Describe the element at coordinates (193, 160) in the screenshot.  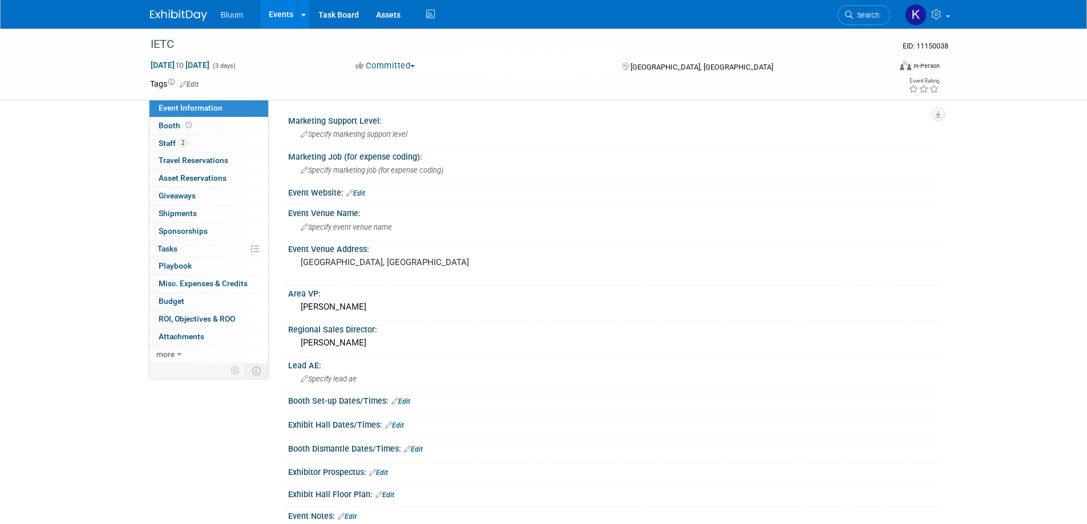
I see `span: Travel Reservations` at that location.